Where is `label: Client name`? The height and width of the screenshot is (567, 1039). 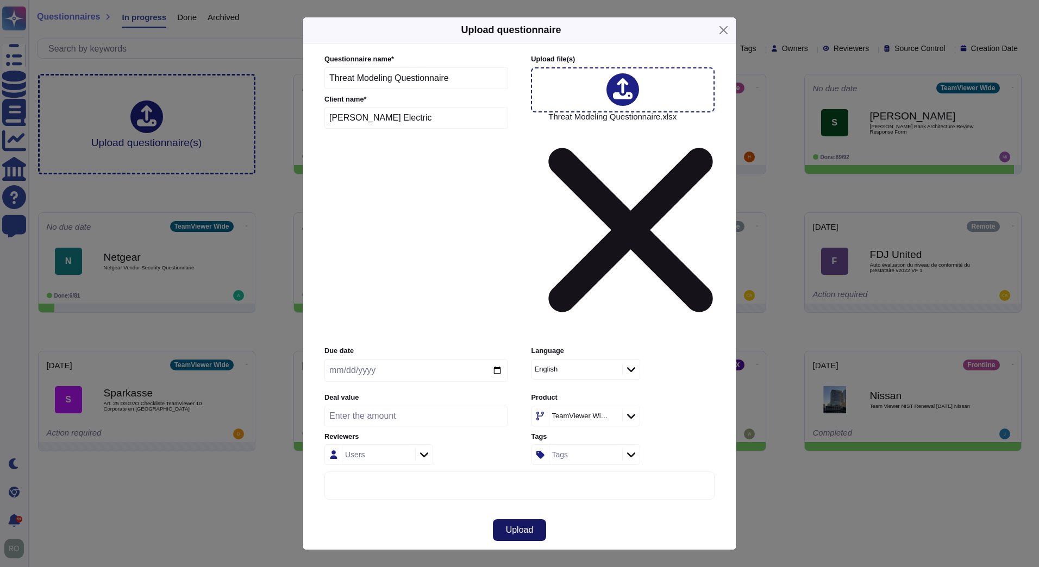
label: Client name is located at coordinates (416, 99).